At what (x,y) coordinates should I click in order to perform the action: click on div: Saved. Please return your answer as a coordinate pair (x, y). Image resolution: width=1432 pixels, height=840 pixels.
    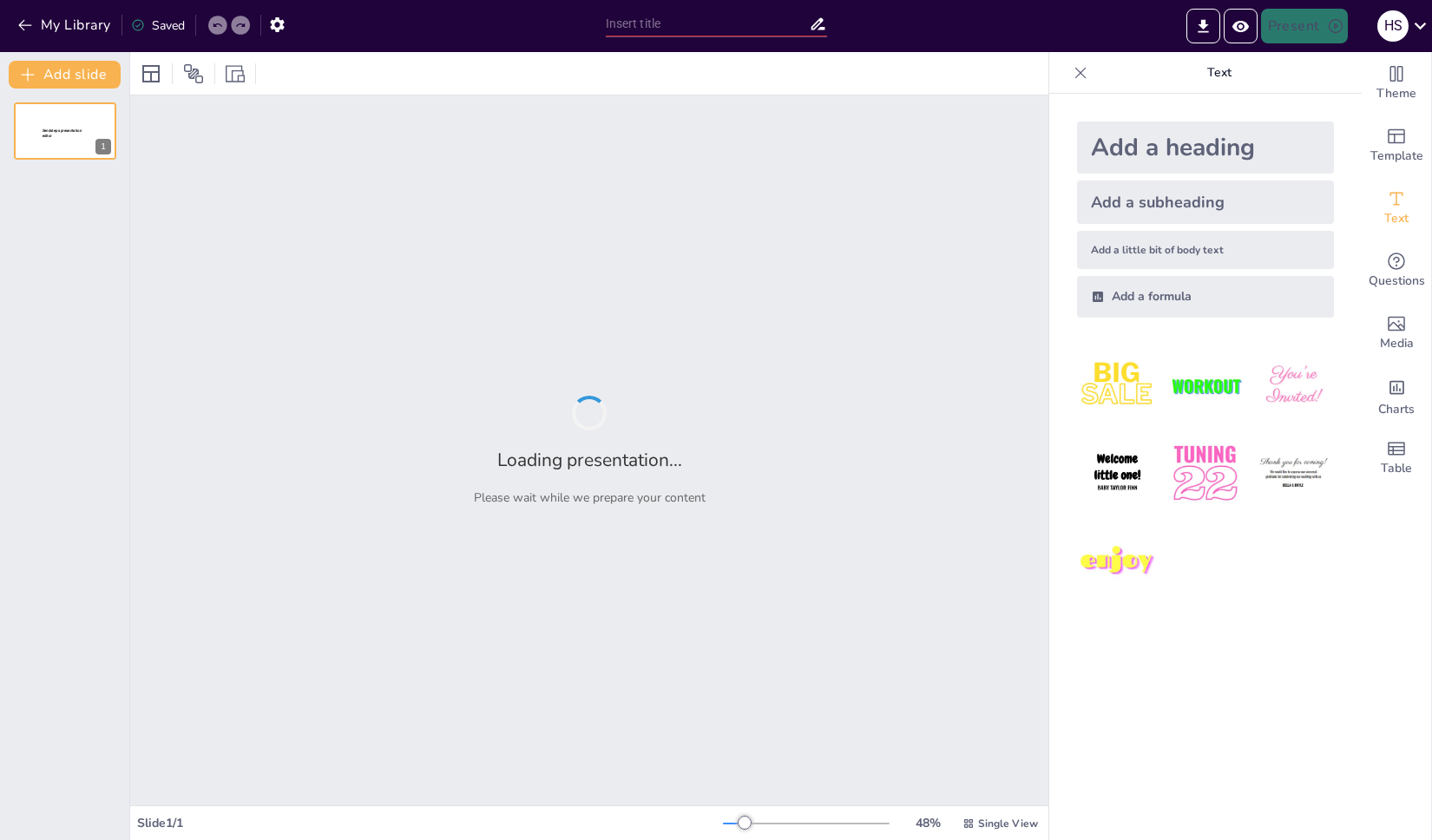
    Looking at the image, I should click on (158, 25).